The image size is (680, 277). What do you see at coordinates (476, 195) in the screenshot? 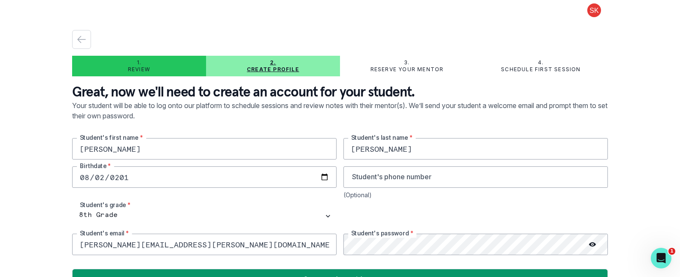
I see `div: (Optional)` at bounding box center [476, 195].